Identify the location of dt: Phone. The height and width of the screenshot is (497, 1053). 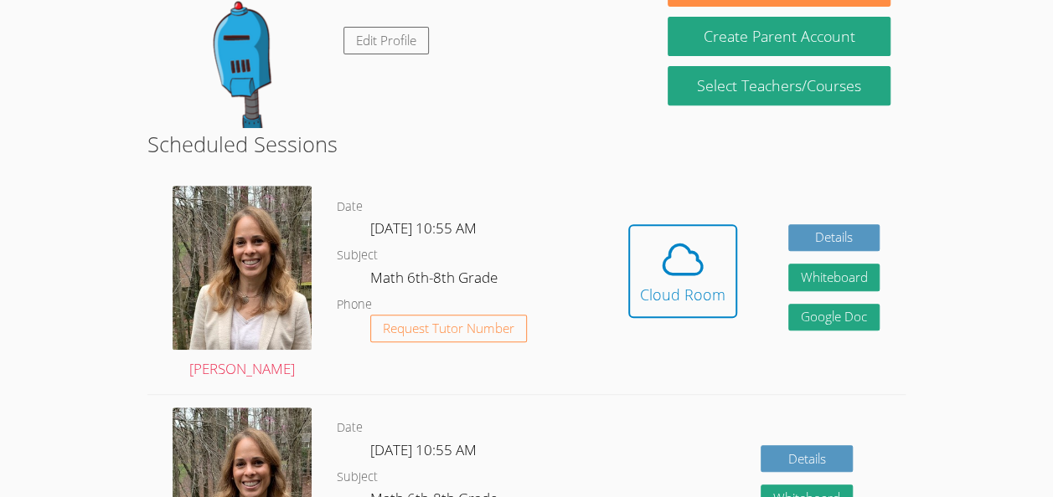
(354, 305).